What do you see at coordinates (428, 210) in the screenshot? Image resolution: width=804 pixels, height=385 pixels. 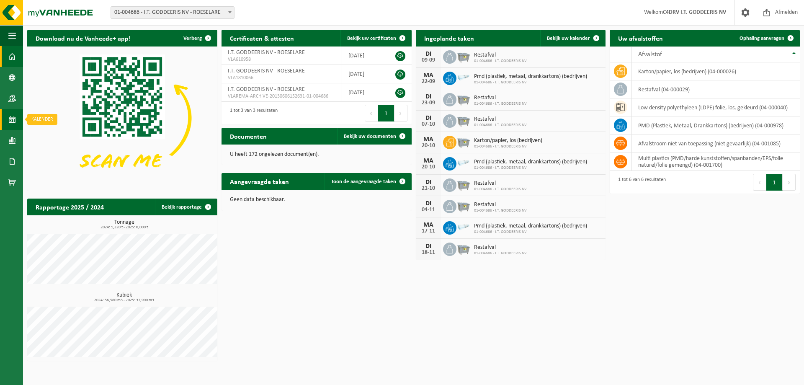 I see `div: 04-11` at bounding box center [428, 210].